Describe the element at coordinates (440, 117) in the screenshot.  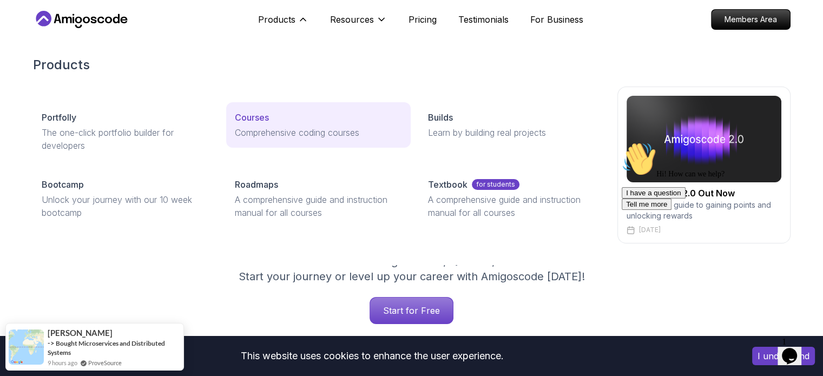
I see `p: Builds` at that location.